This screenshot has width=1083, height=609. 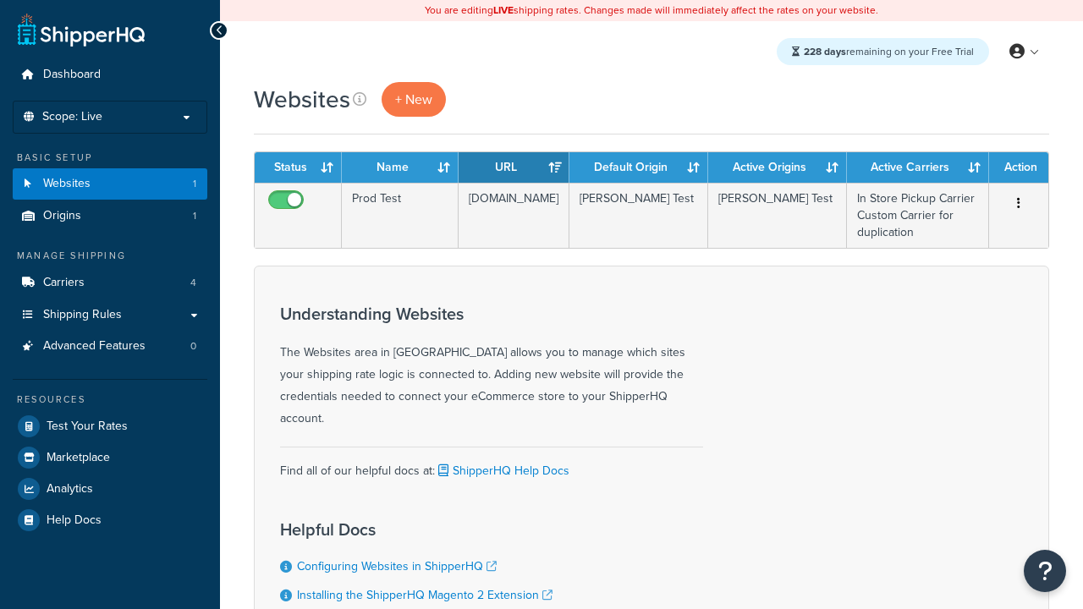 I want to click on a: Carriers 4, so click(x=110, y=283).